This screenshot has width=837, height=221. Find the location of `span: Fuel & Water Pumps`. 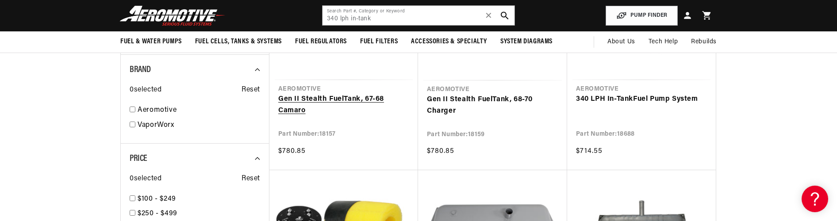

span: Fuel & Water Pumps is located at coordinates (151, 42).